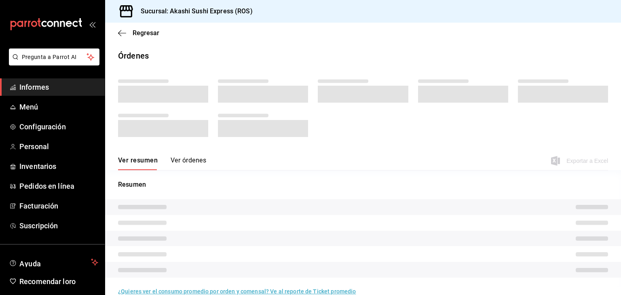 This screenshot has width=621, height=295. I want to click on h3: Sucursal: Akashi Sushi Express (ROS), so click(193, 11).